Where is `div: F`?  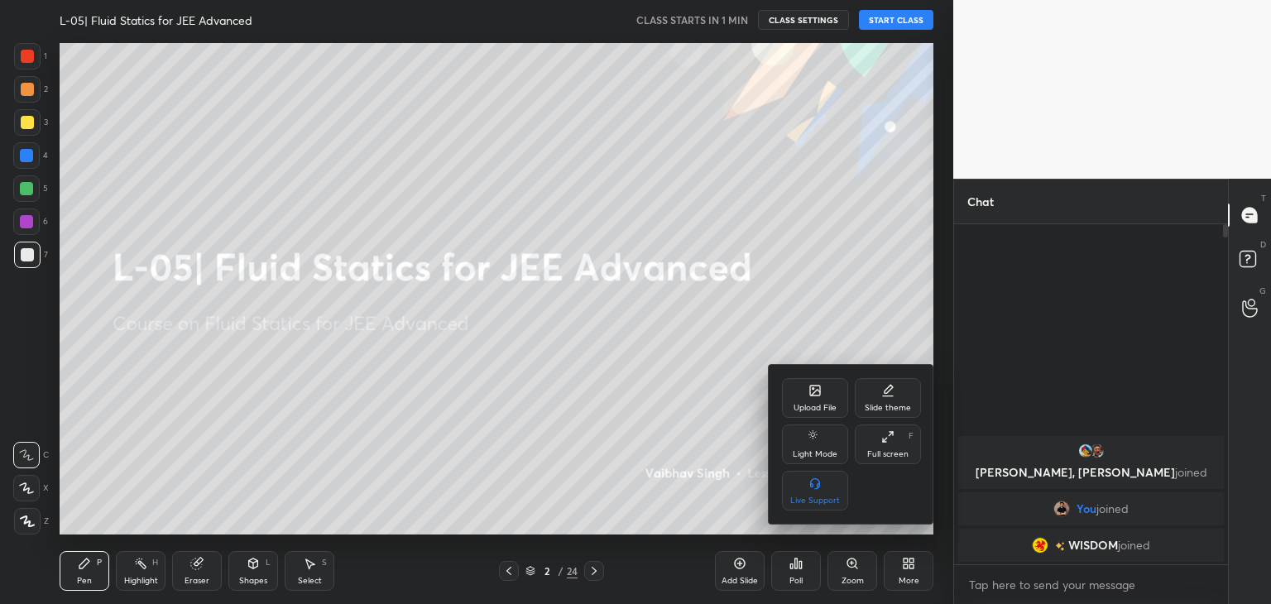 div: F is located at coordinates (911, 436).